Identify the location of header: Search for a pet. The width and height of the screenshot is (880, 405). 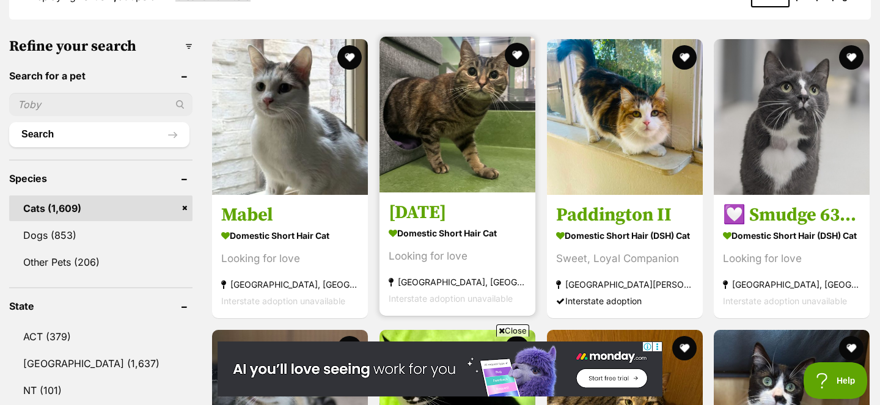
(101, 76).